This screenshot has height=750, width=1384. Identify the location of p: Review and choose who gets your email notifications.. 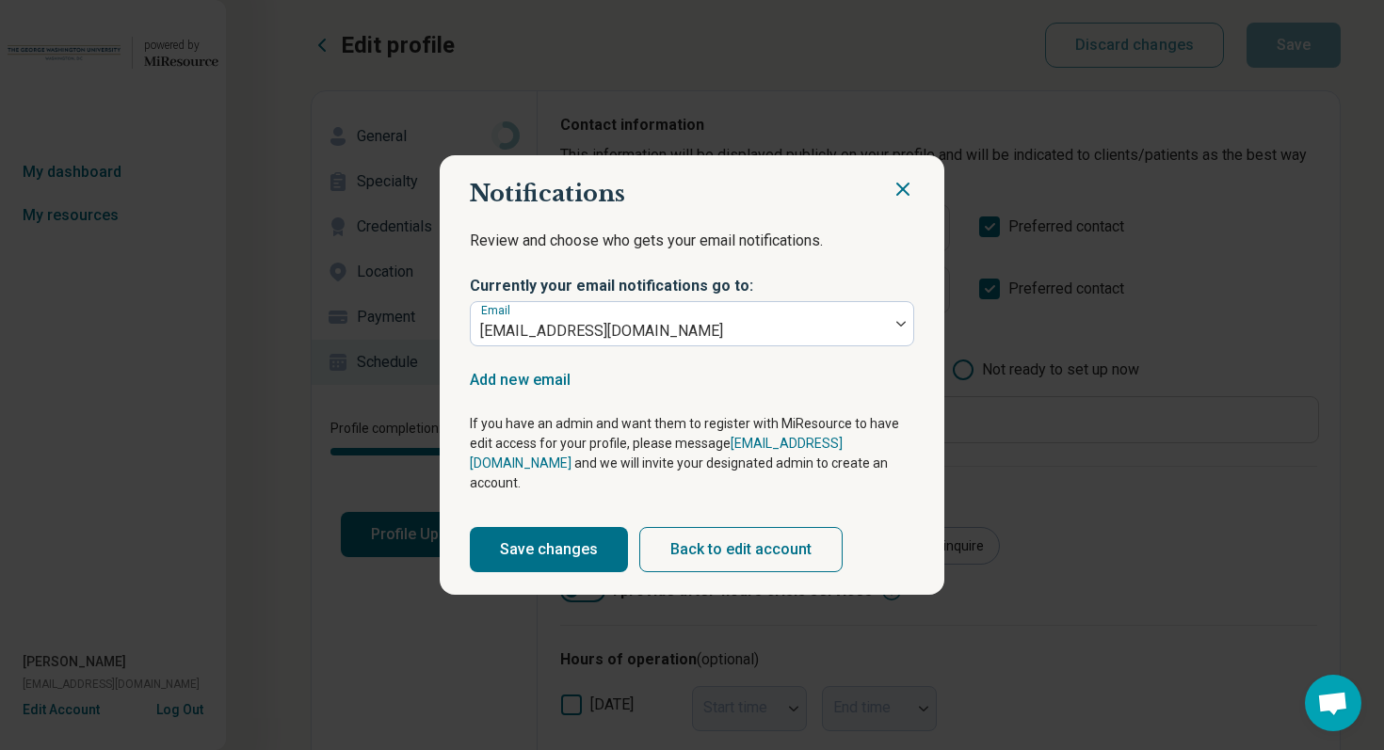
(692, 252).